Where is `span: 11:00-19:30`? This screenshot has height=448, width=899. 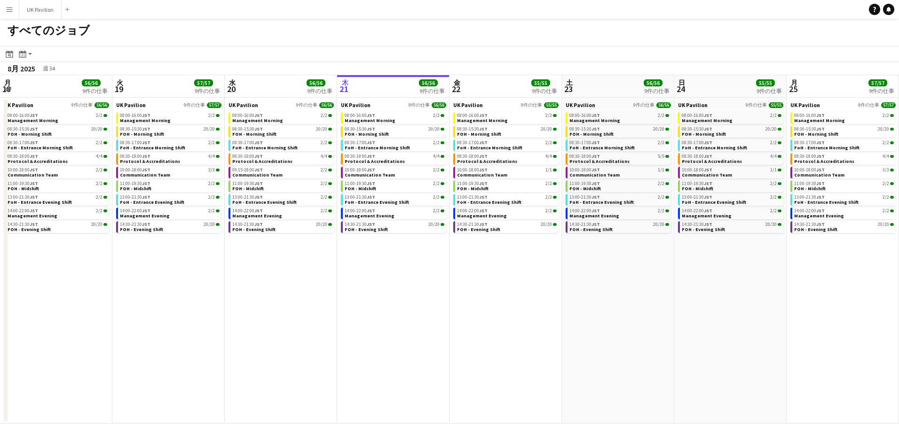 span: 11:00-19:30 is located at coordinates (360, 184).